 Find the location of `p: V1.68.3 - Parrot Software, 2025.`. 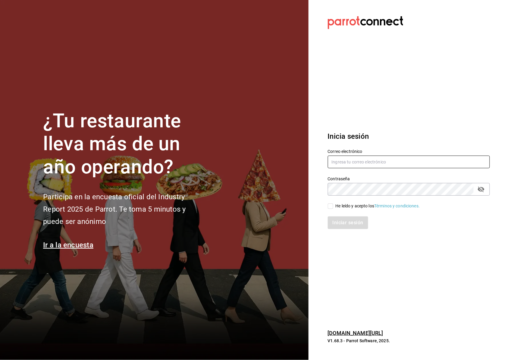

p: V1.68.3 - Parrot Software, 2025. is located at coordinates (409, 341).